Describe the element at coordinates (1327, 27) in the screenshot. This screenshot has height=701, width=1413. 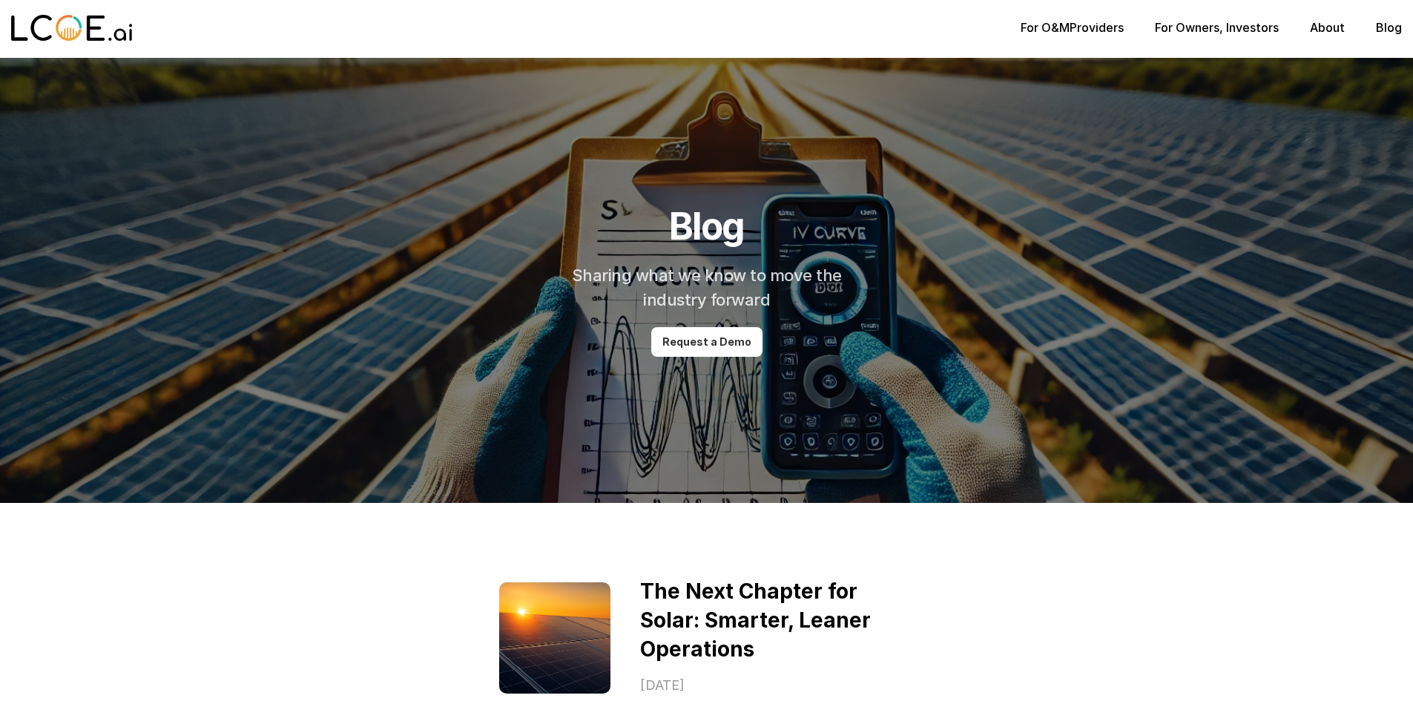
I see `a: About` at that location.